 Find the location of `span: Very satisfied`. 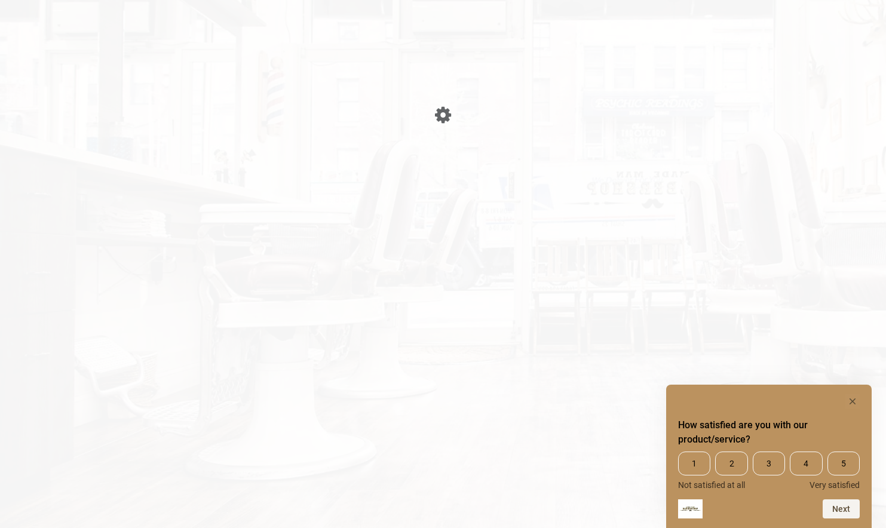

span: Very satisfied is located at coordinates (834, 485).